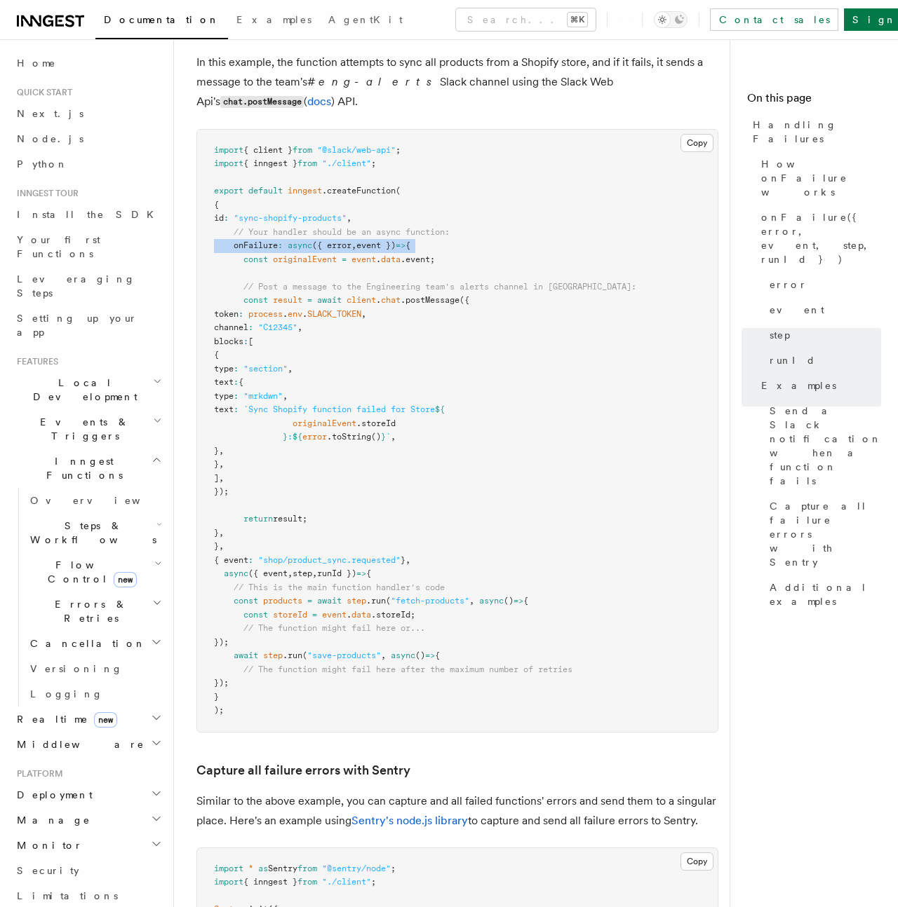 This screenshot has width=898, height=907. What do you see at coordinates (219, 218) in the screenshot?
I see `span: id` at bounding box center [219, 218].